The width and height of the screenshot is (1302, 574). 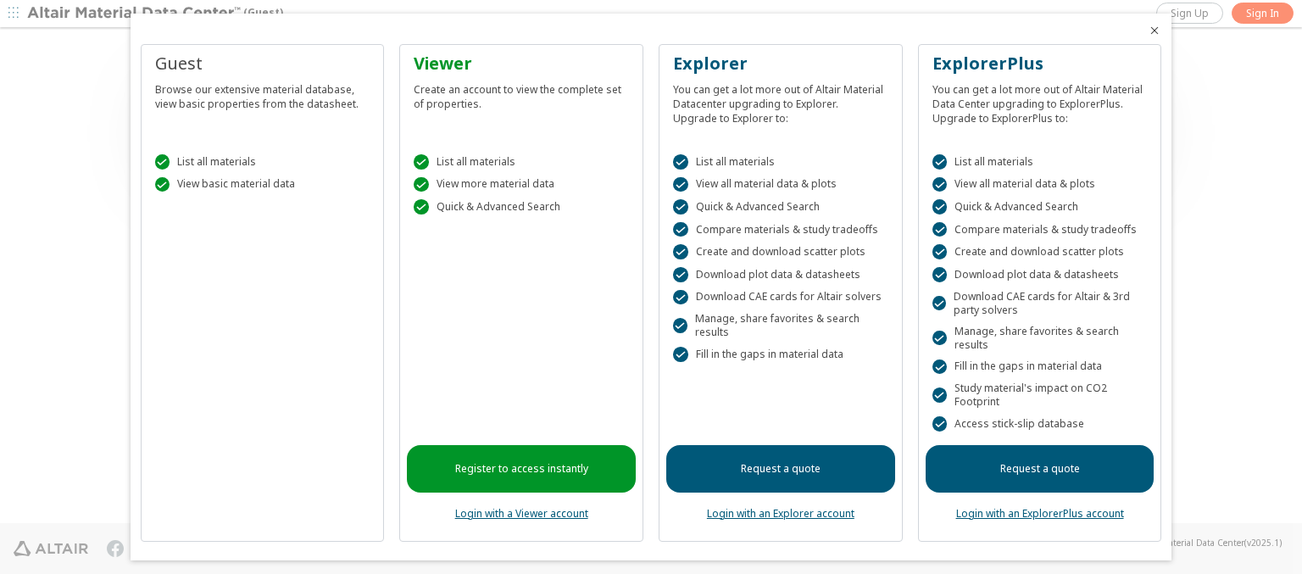 I want to click on div: Create an account to view the complete set of properties., so click(x=521, y=93).